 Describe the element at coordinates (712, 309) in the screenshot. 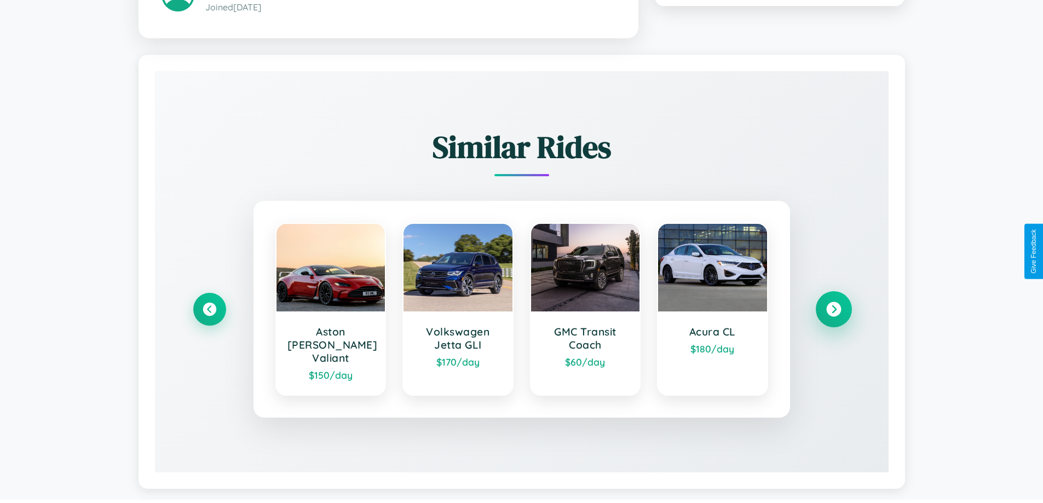

I see `a: Acura CL$180/day` at that location.